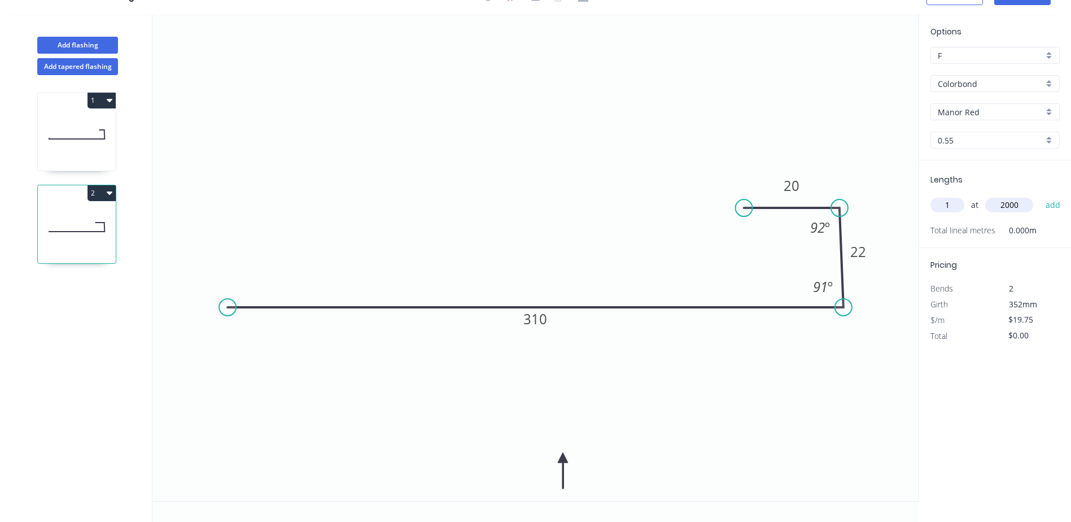 The width and height of the screenshot is (1071, 522). I want to click on input: Thickness, so click(990, 140).